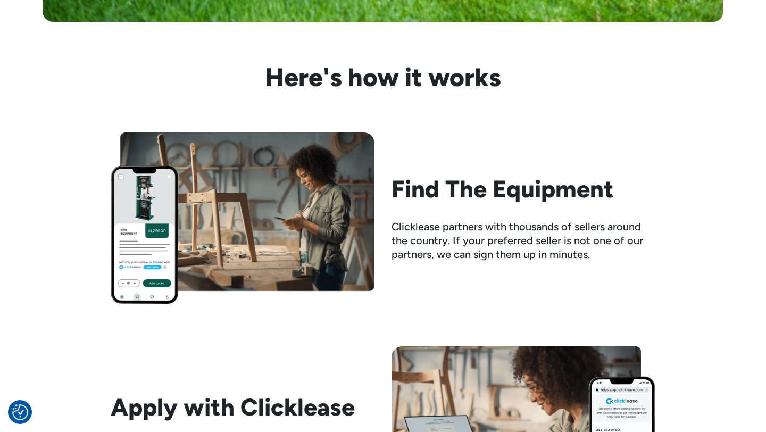  What do you see at coordinates (523, 189) in the screenshot?
I see `h2: Find The Equipment` at bounding box center [523, 189].